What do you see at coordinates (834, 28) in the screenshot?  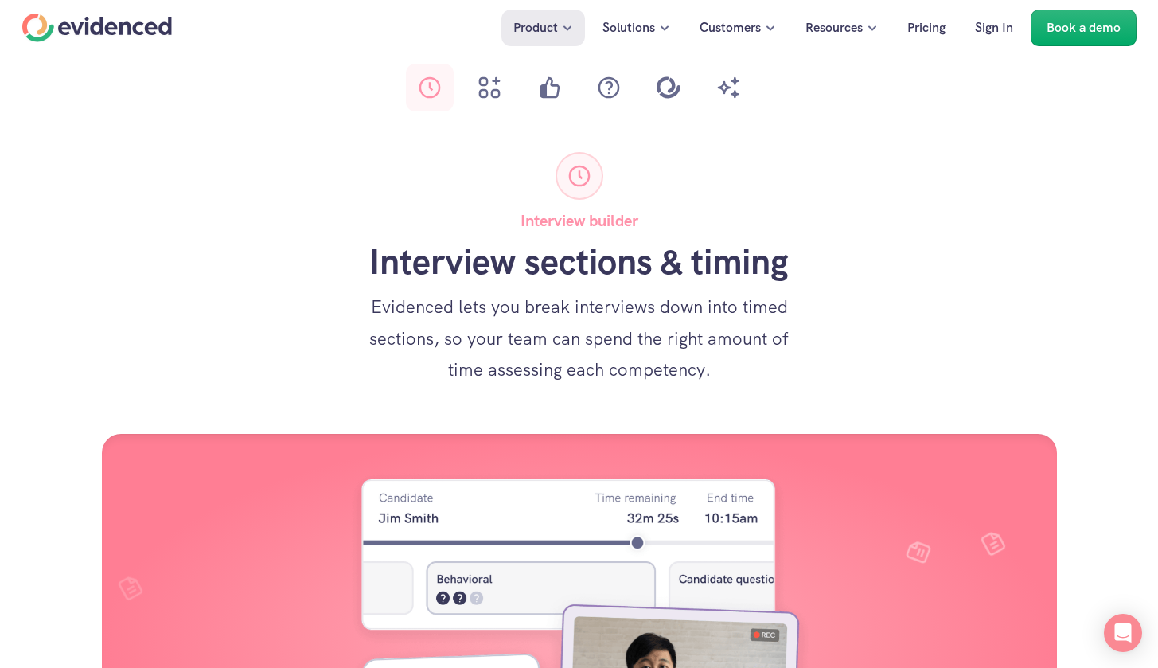 I see `p: Resources` at bounding box center [834, 28].